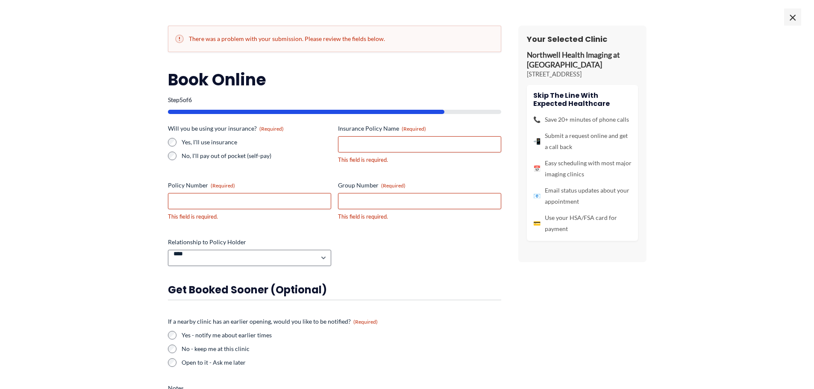 This screenshot has height=389, width=814. What do you see at coordinates (190, 100) in the screenshot?
I see `span: 6` at bounding box center [190, 100].